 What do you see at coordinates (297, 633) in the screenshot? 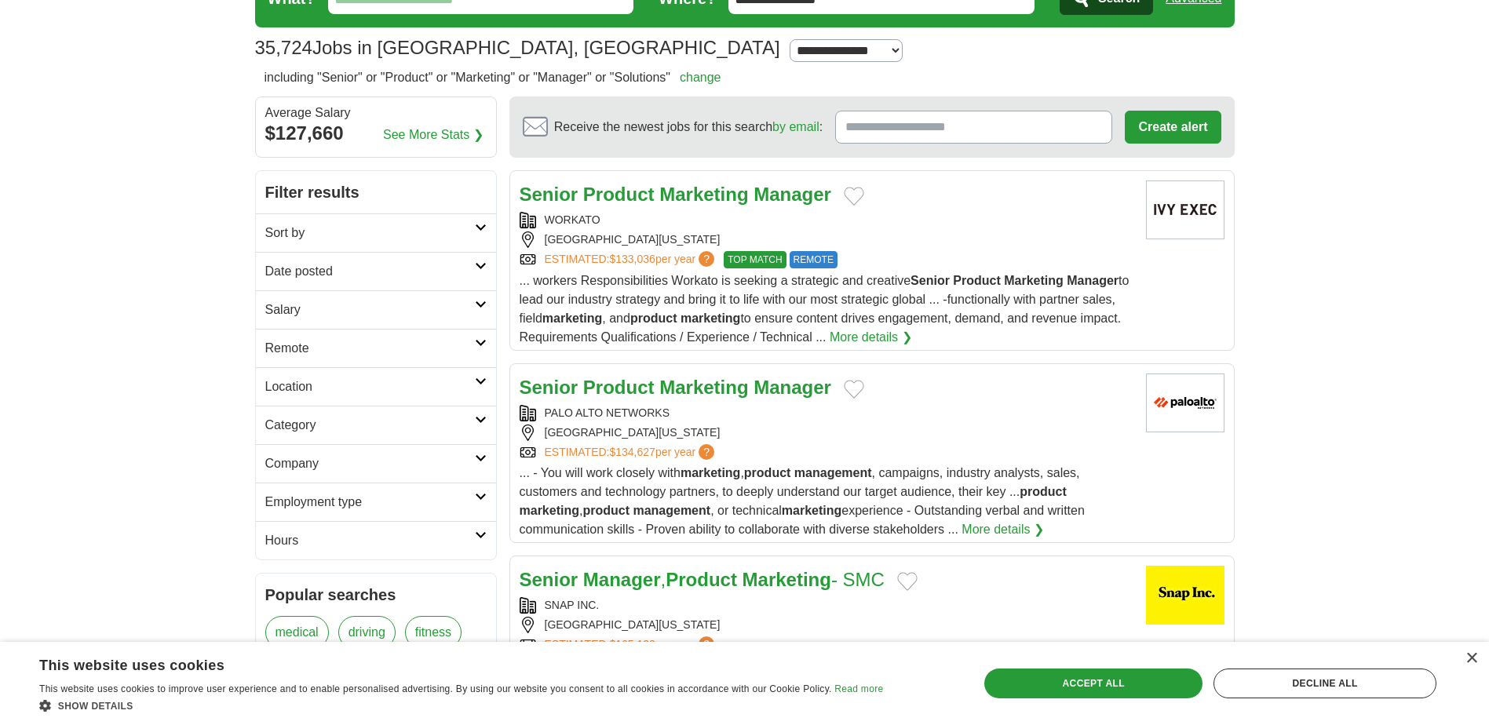
I see `a: medical` at bounding box center [297, 633].